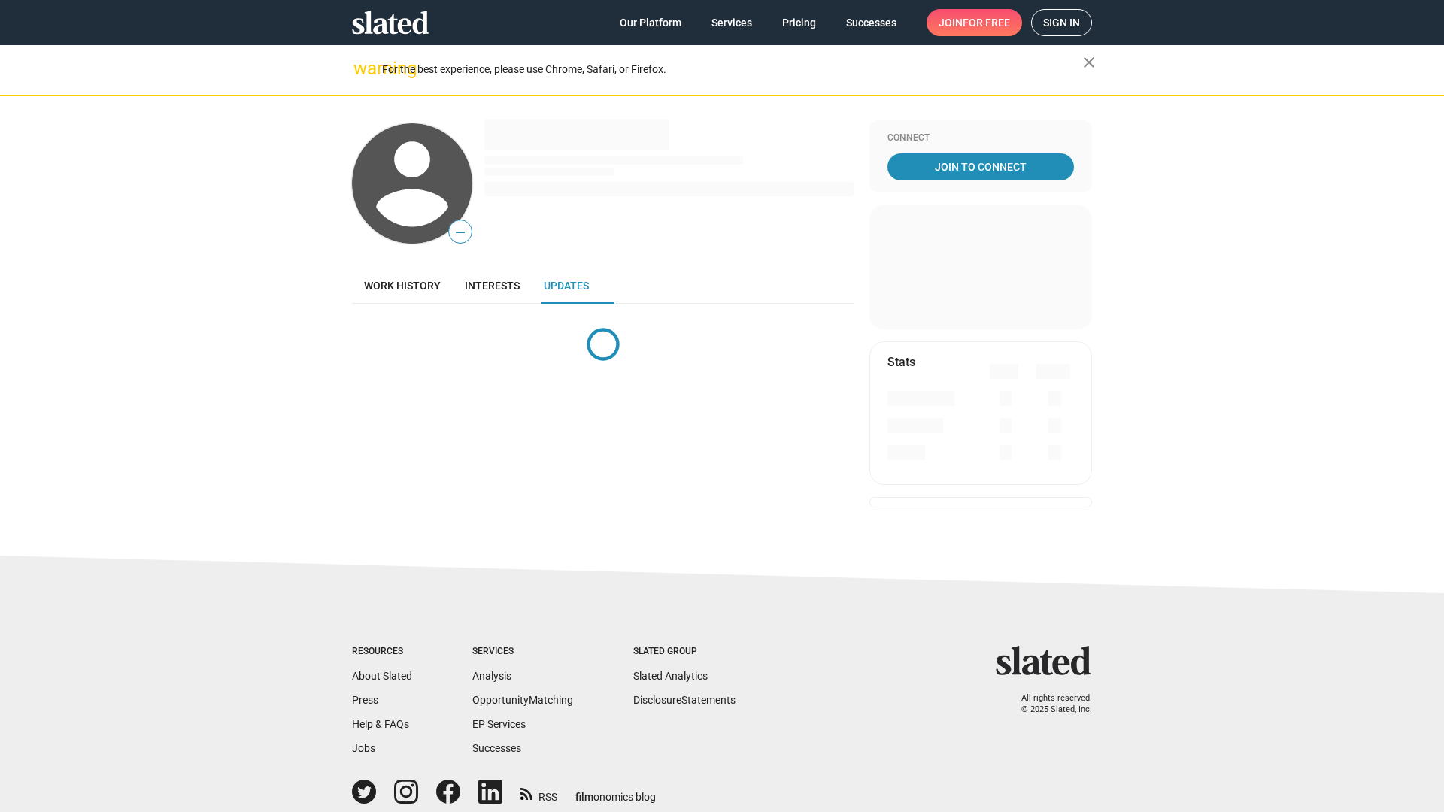 The width and height of the screenshot is (1444, 812). What do you see at coordinates (732, 23) in the screenshot?
I see `a: Services` at bounding box center [732, 23].